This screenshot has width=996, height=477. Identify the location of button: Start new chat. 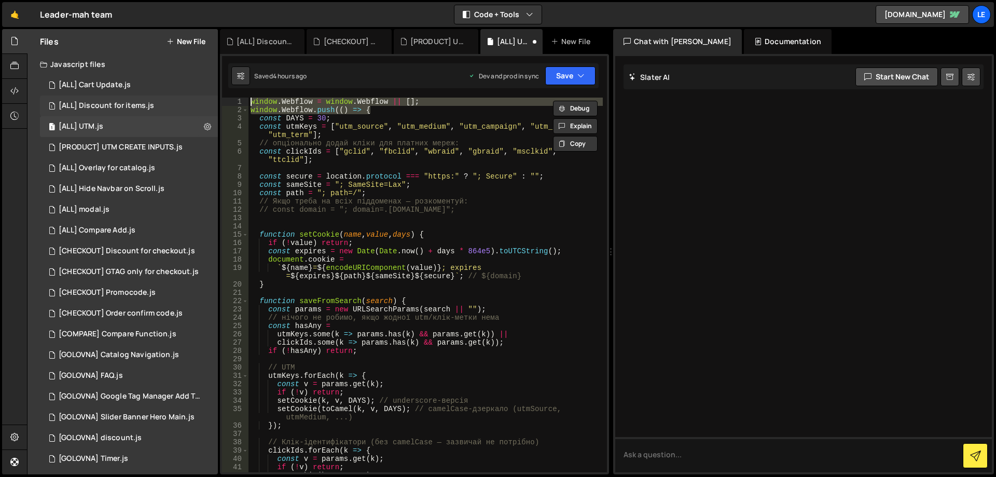
(897, 77).